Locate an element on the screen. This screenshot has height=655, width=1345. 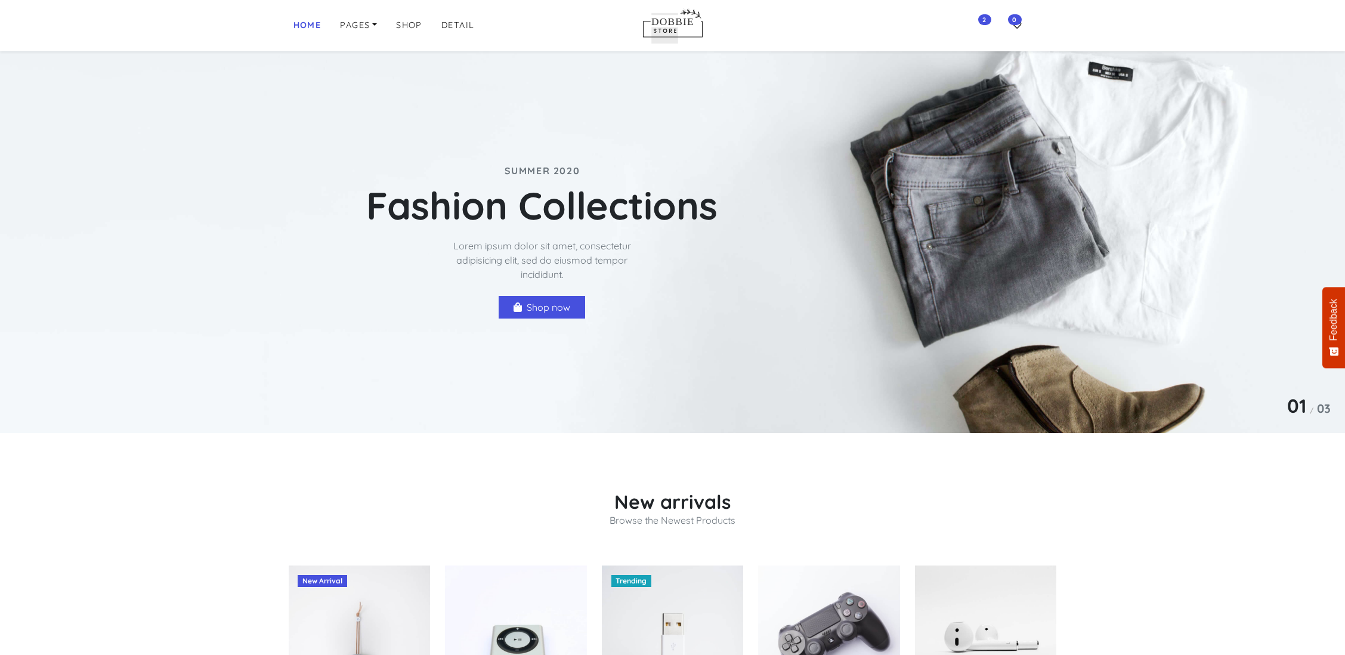
p: Lorem ipsum dolor sit amet, consectetur adipisicing elit, sed do eiusmod tempor incididunt. is located at coordinates (542, 260).